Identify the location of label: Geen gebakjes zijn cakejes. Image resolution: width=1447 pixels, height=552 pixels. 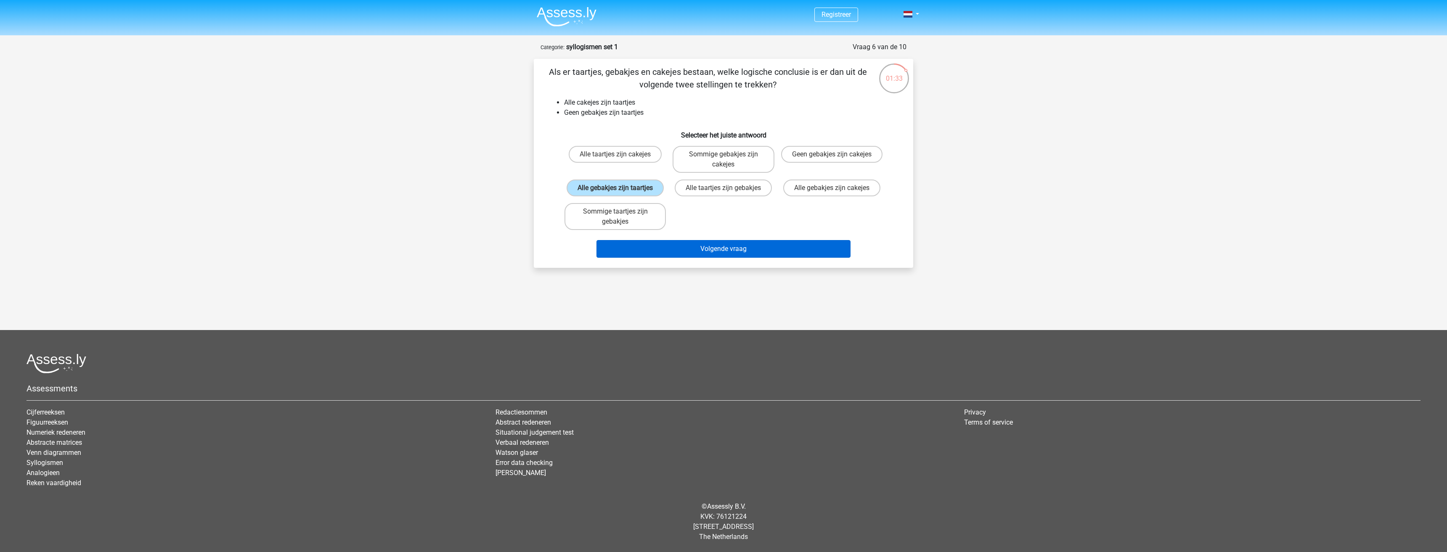
(831, 154).